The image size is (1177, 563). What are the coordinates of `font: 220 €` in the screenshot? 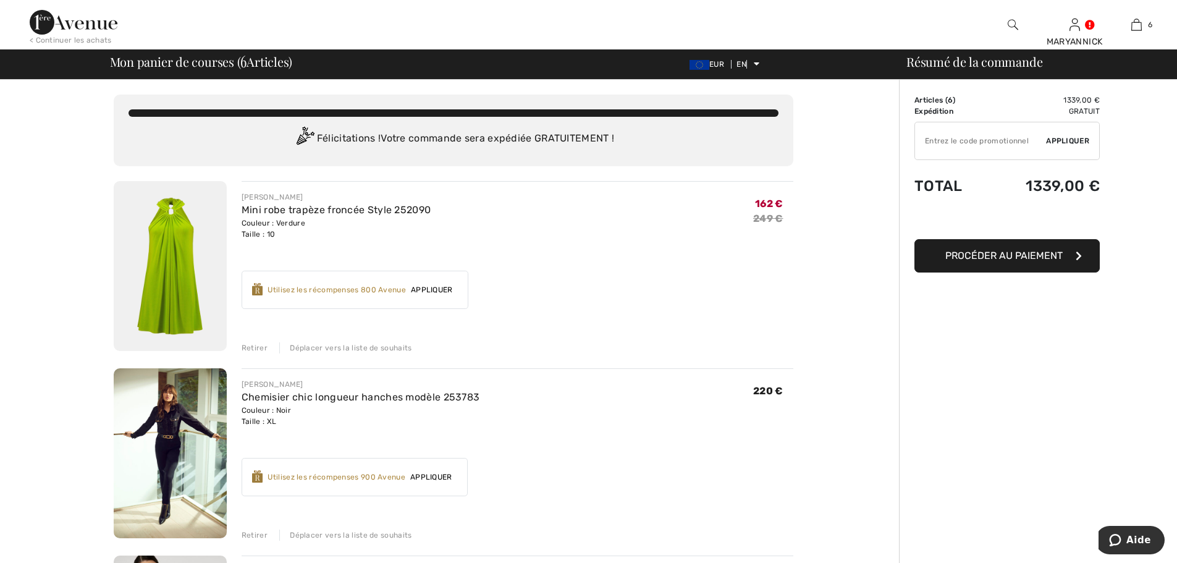 It's located at (768, 390).